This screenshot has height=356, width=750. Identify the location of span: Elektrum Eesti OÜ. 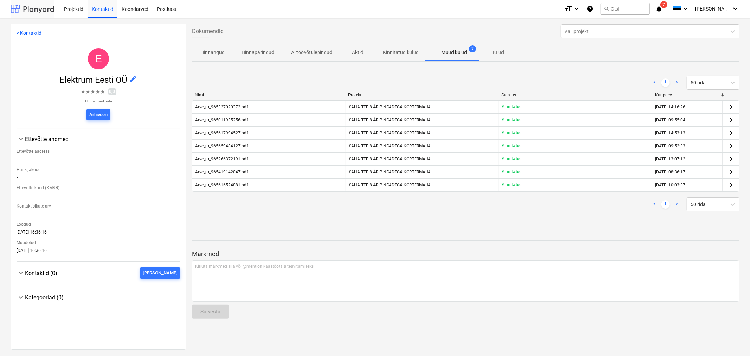
(94, 80).